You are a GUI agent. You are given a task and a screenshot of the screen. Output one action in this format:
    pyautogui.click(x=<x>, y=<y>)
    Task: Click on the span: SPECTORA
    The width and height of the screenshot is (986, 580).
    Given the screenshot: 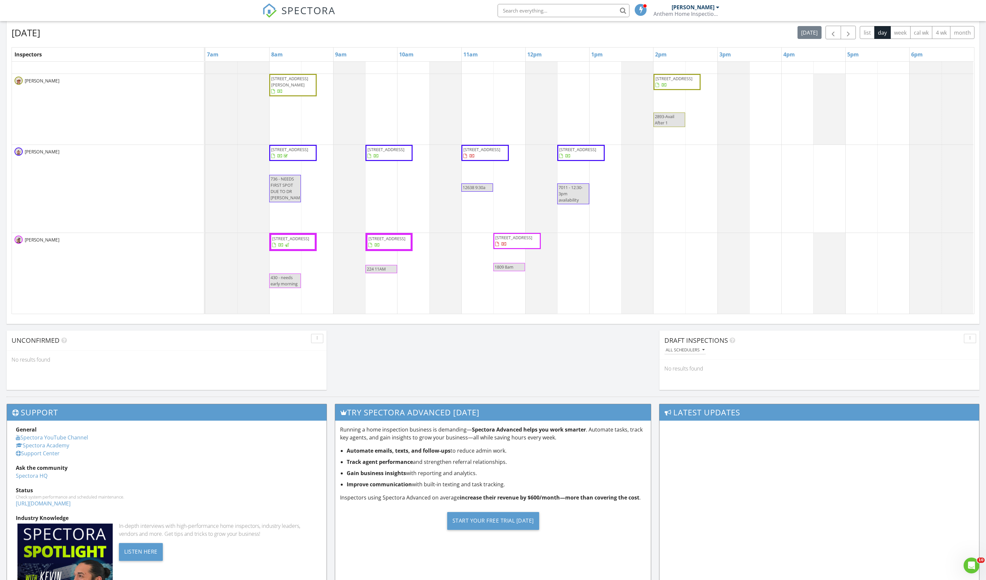 What is the action you would take?
    pyautogui.click(x=309, y=10)
    